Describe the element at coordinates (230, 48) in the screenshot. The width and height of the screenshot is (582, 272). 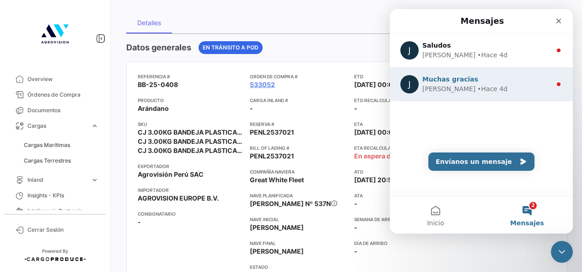
I see `span: En tránsito a POD` at that location.